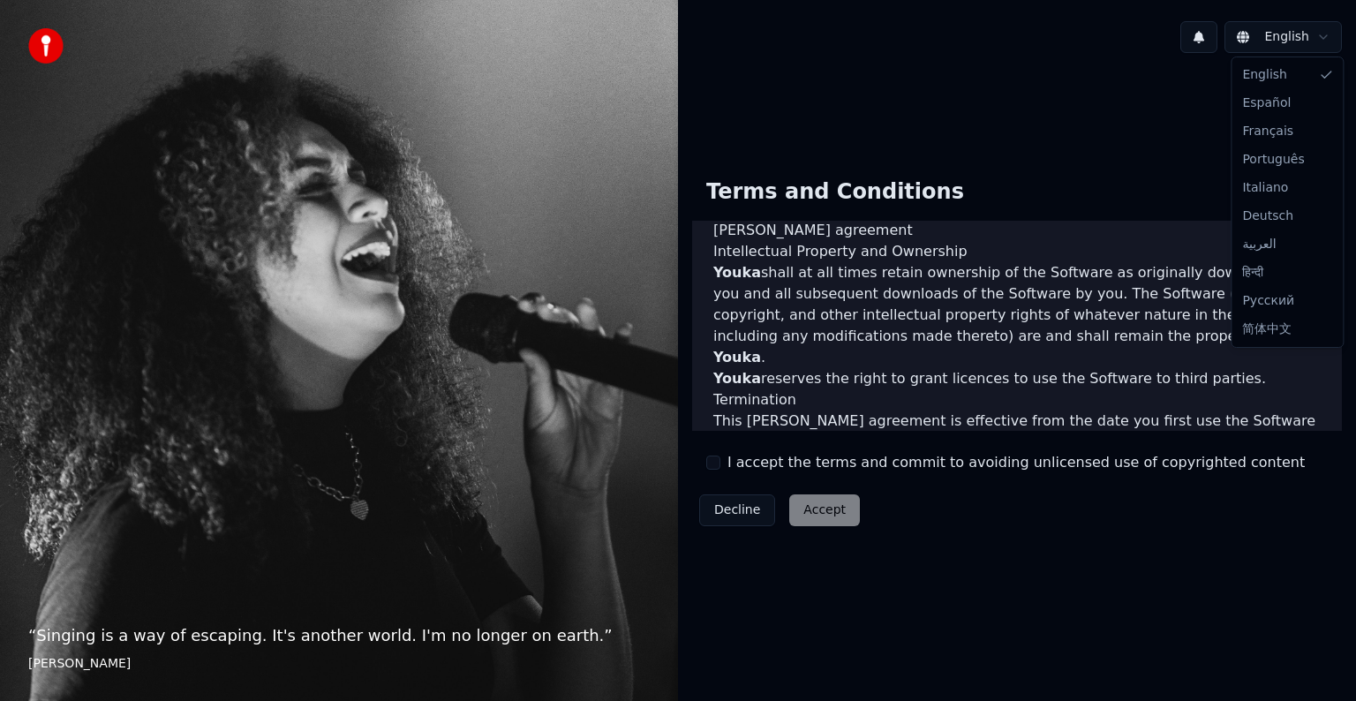  Describe the element at coordinates (1264, 75) in the screenshot. I see `span: English` at that location.